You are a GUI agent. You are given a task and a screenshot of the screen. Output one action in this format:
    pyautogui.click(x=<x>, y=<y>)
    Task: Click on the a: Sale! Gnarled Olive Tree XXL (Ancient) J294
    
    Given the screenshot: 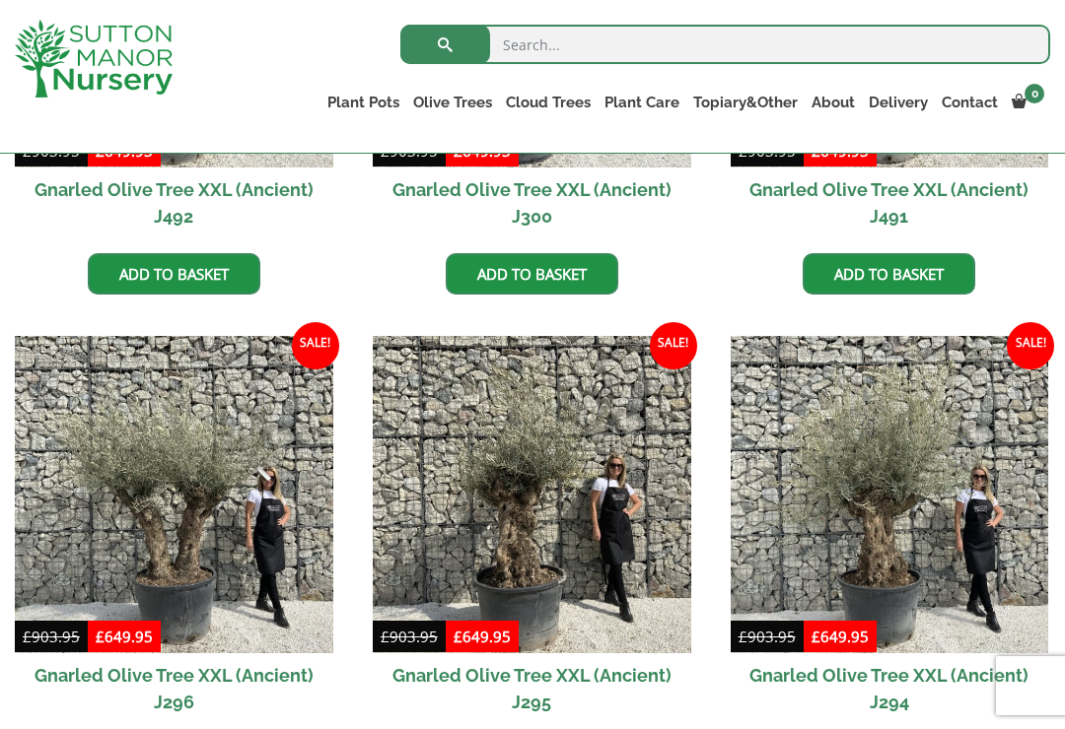 What is the action you would take?
    pyautogui.click(x=889, y=530)
    